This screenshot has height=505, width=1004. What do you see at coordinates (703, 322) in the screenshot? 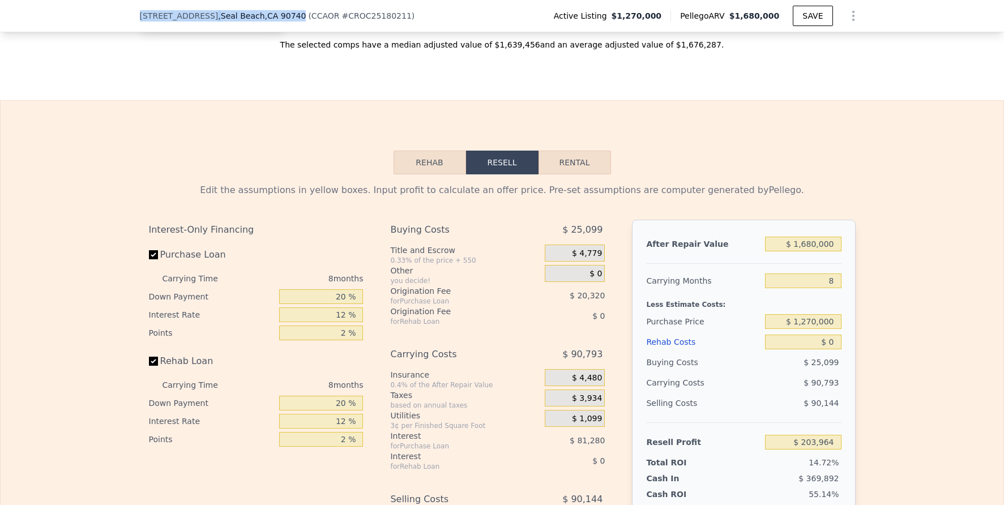
I see `div: Purchase Price` at bounding box center [703, 322].